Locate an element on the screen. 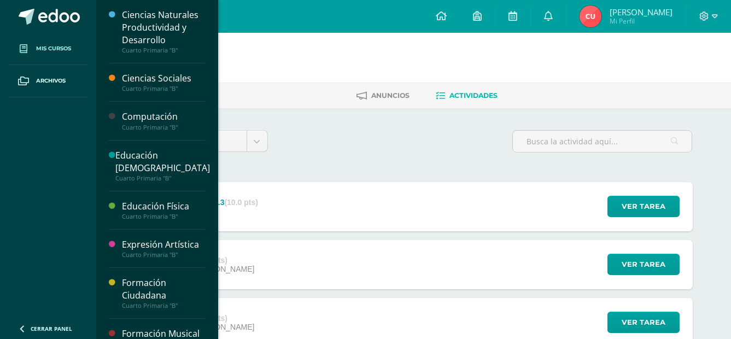  div: Formación Ciudadana is located at coordinates (163, 289).